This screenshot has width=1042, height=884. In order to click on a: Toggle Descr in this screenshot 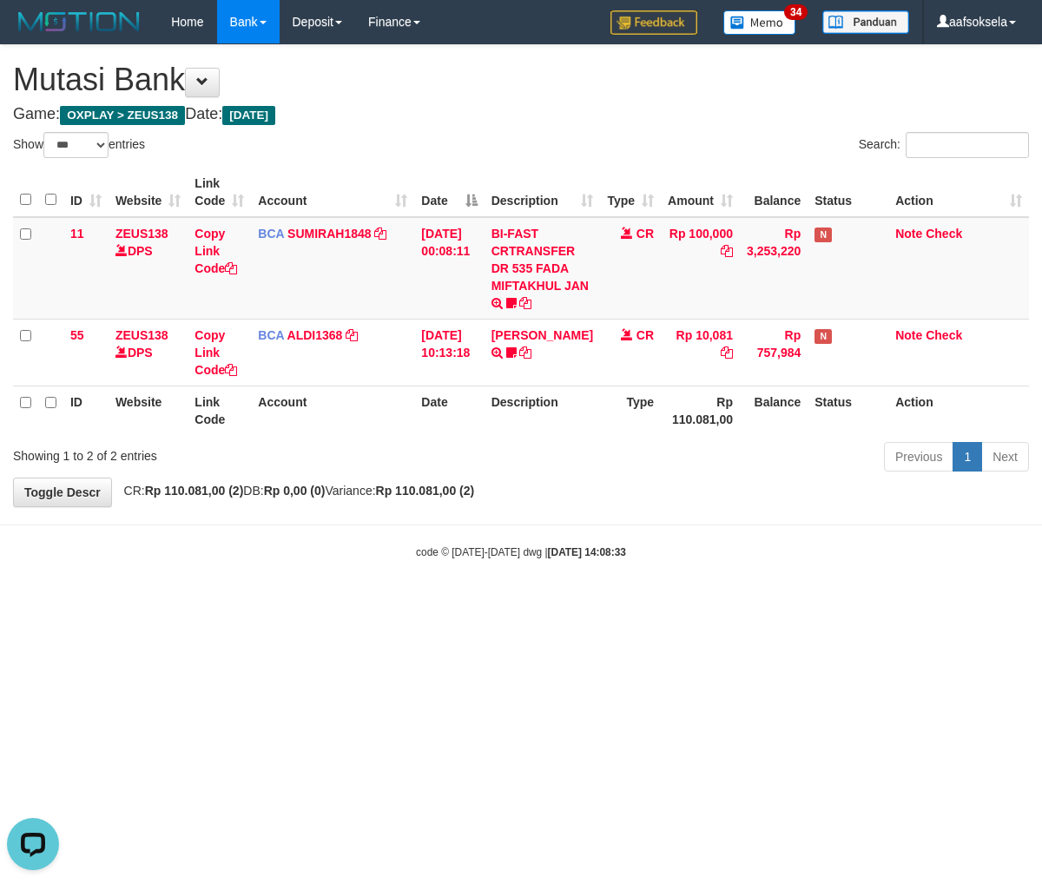, I will do `click(63, 492)`.